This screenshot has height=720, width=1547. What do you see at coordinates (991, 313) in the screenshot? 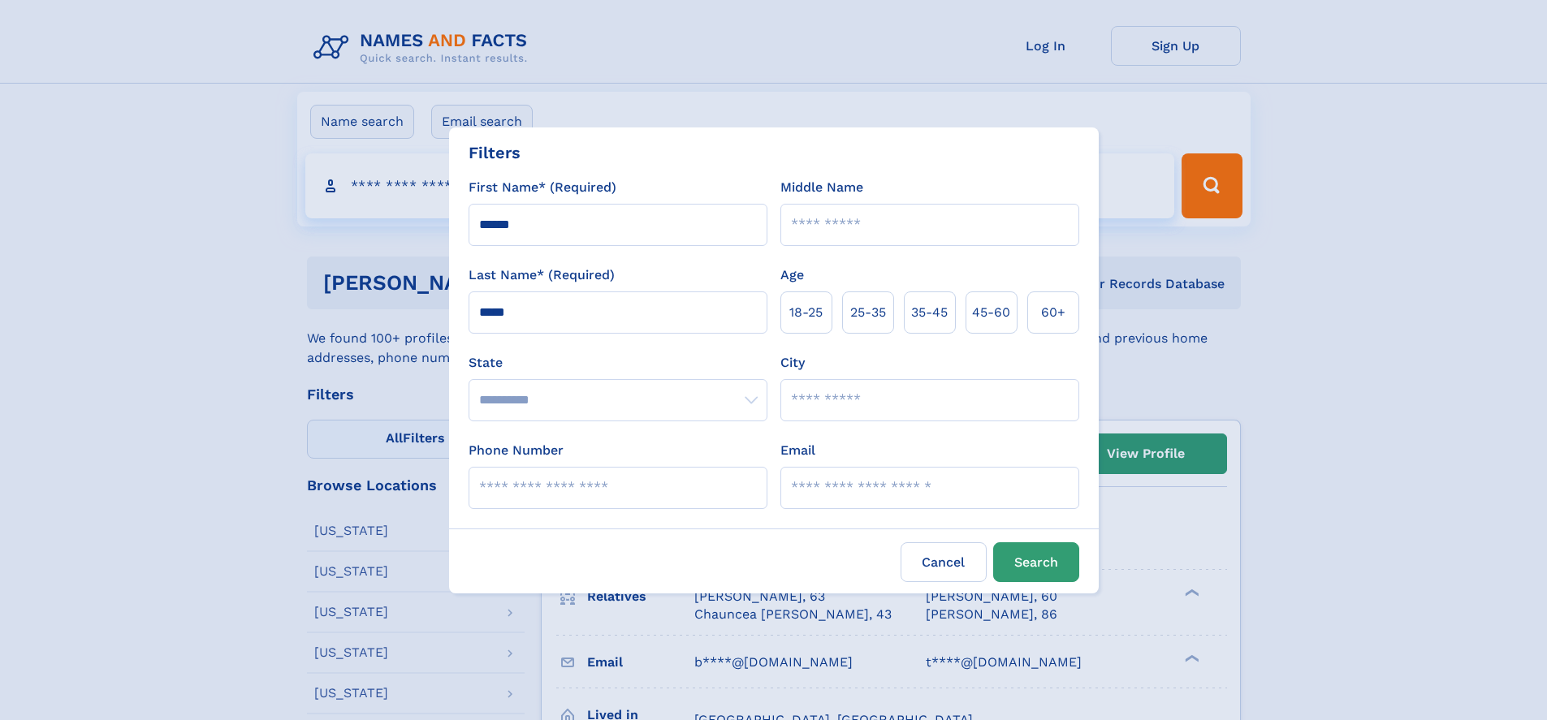
I see `span: 45‑60` at bounding box center [991, 313].